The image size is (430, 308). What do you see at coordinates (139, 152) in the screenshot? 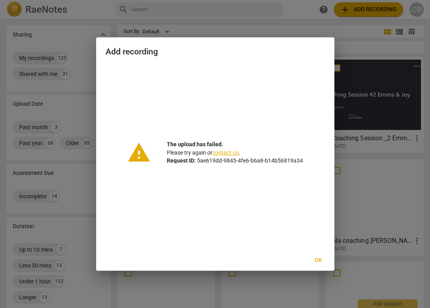
I see `span: warning` at bounding box center [139, 152].